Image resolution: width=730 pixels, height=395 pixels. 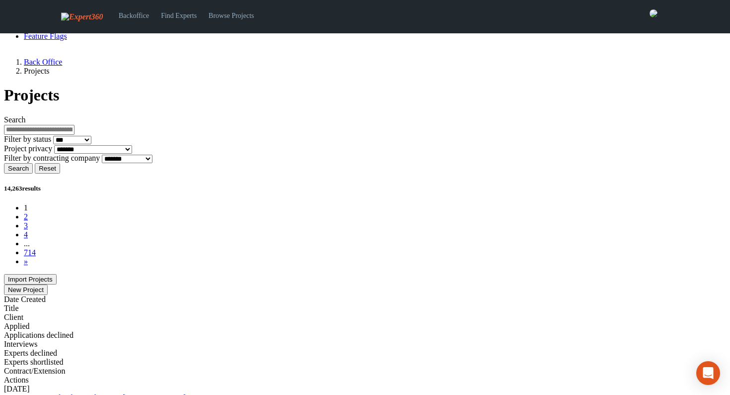 I want to click on a: Back Office, so click(x=43, y=62).